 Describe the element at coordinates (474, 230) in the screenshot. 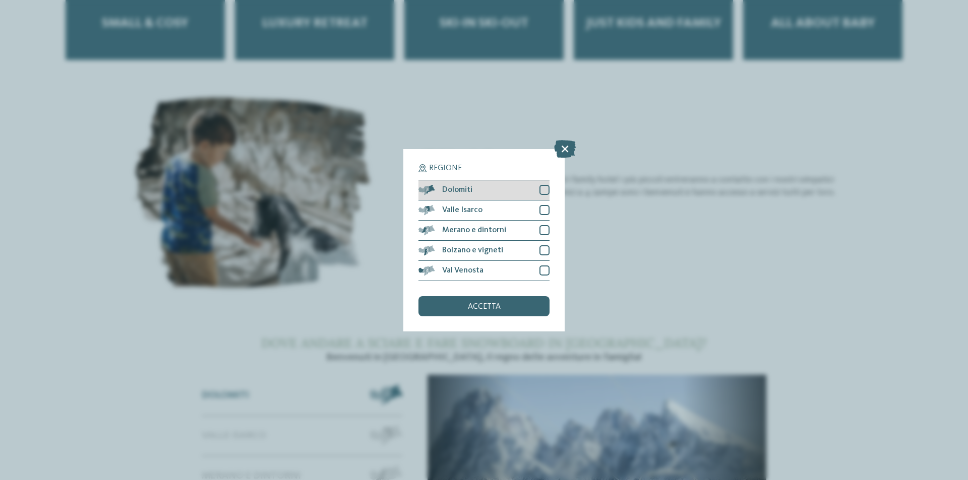

I see `span: Merano e dintorni` at that location.